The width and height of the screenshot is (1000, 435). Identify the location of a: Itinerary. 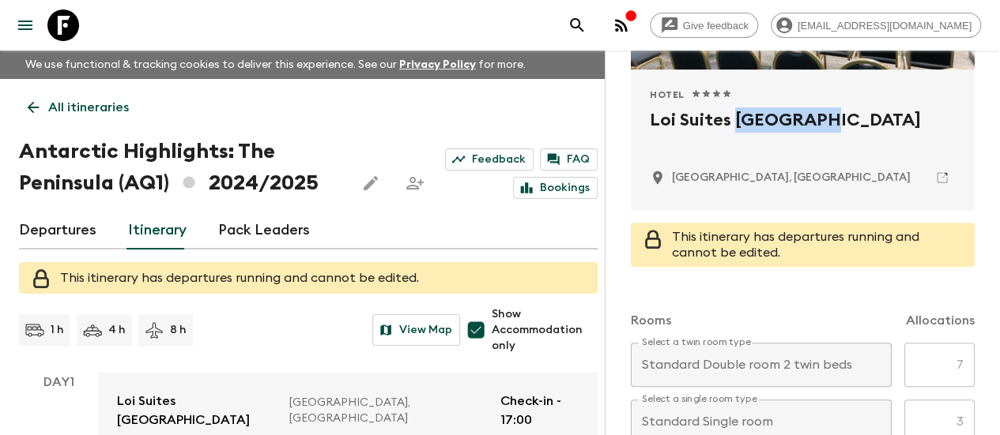
(157, 231).